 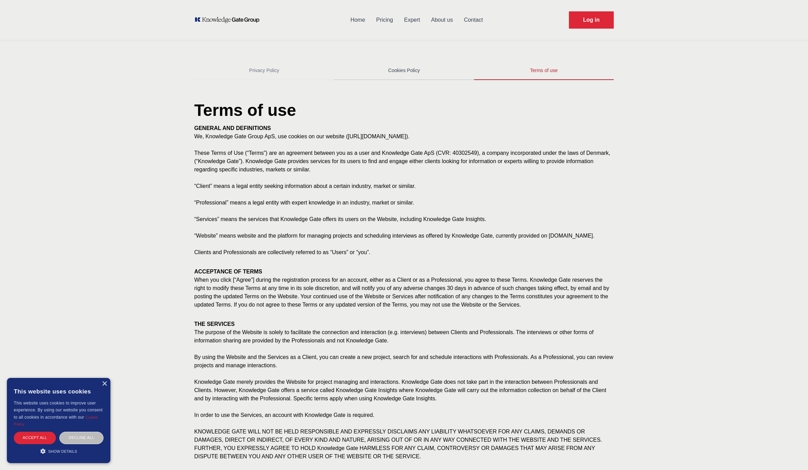 What do you see at coordinates (404, 445) in the screenshot?
I see `p: KNOWLEDGE GATE WILL NOT BE HELD RESPONSIBLE AND EXPRESSLY DISCLAIMS ANY LIABILITY WHATSOEVER FOR ...` at bounding box center [404, 445].